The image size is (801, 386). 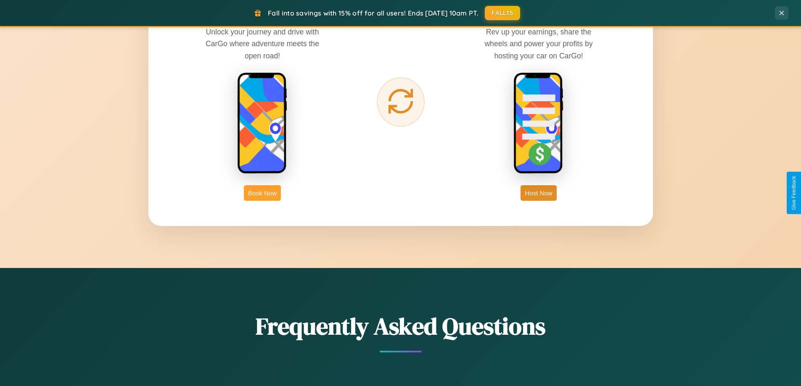 I want to click on button: Host Now, so click(x=538, y=193).